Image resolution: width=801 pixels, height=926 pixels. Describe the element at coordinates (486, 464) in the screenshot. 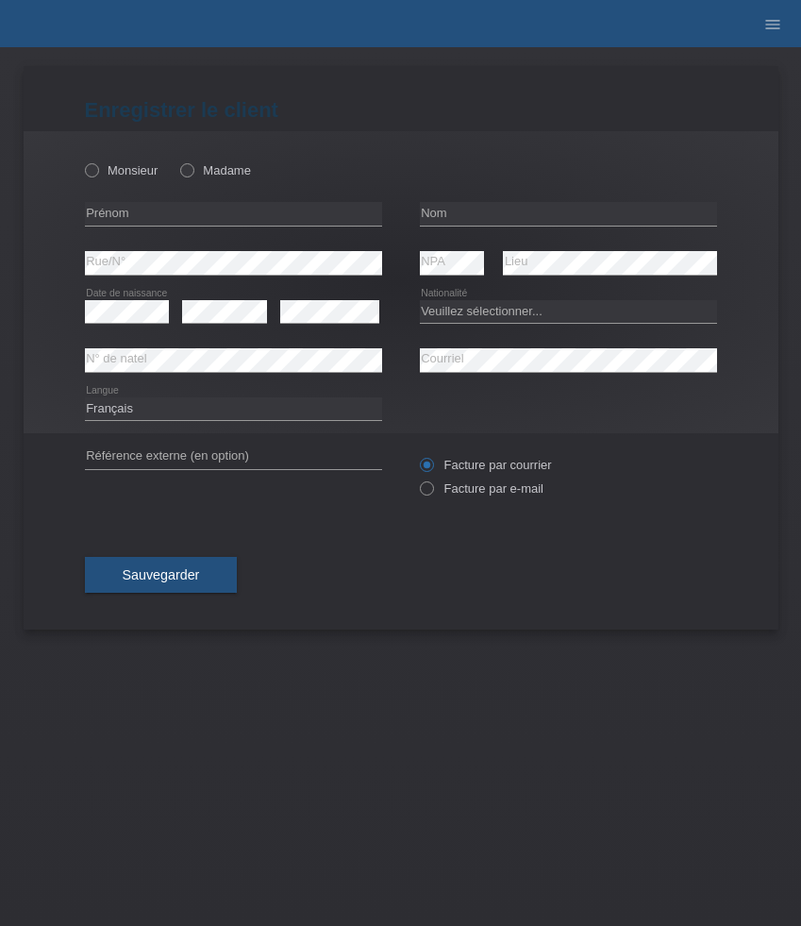

I see `label: Facture par courrier` at that location.